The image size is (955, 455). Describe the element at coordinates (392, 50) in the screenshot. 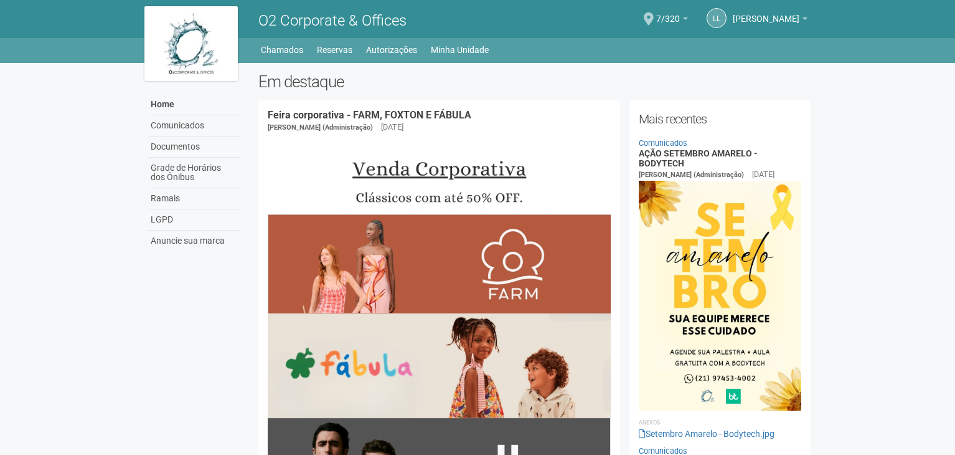

I see `a: Autorizações` at that location.